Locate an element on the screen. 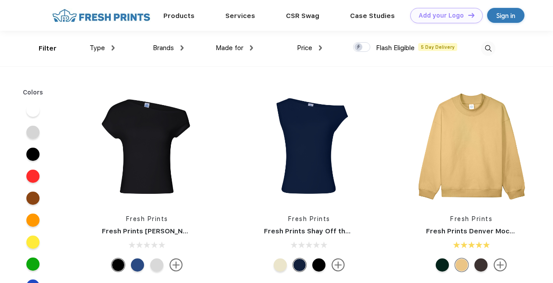  a: CSR Swag is located at coordinates (302, 16).